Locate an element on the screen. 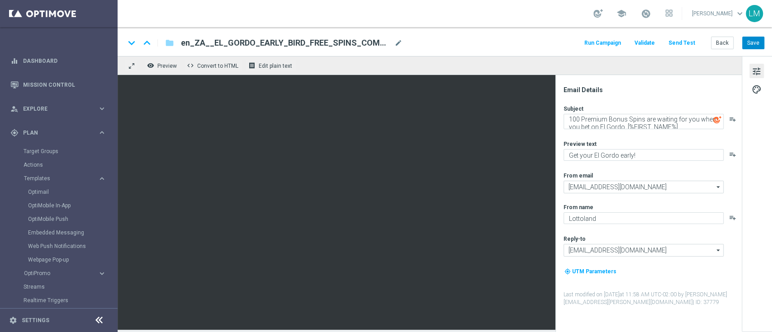 Image resolution: width=772 pixels, height=332 pixels. button: Save is located at coordinates (753, 43).